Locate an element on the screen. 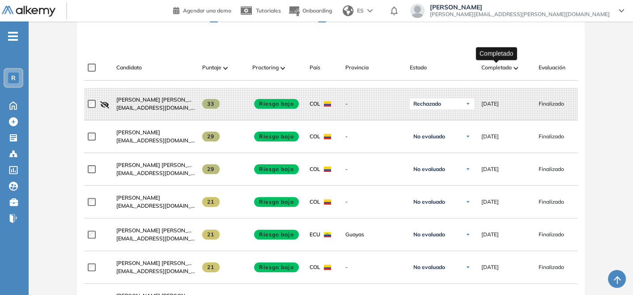 The height and width of the screenshot is (295, 633). span: R is located at coordinates (13, 78).